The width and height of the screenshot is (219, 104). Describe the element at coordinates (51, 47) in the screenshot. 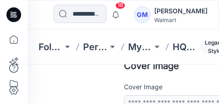

I see `a: Folders` at that location.